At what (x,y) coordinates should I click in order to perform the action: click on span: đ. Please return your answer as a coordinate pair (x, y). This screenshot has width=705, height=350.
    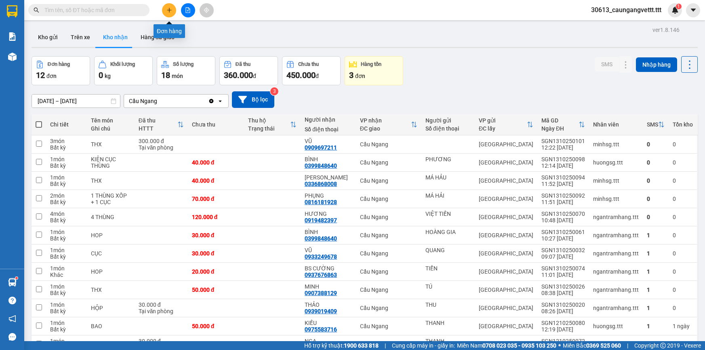
    Looking at the image, I should click on (254, 76).